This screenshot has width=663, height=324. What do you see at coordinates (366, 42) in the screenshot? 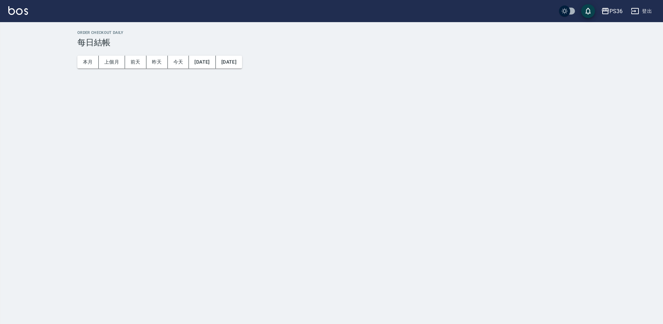
I see `h3: 每日結帳` at bounding box center [366, 42].